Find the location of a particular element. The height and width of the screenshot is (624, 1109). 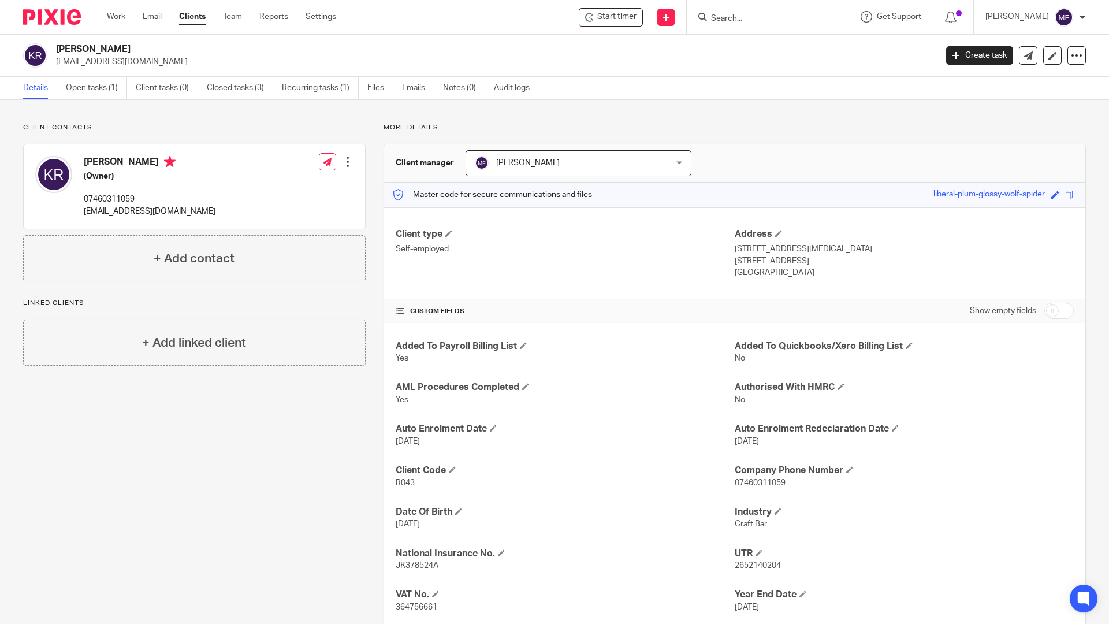

h4: Industry is located at coordinates (904, 512).